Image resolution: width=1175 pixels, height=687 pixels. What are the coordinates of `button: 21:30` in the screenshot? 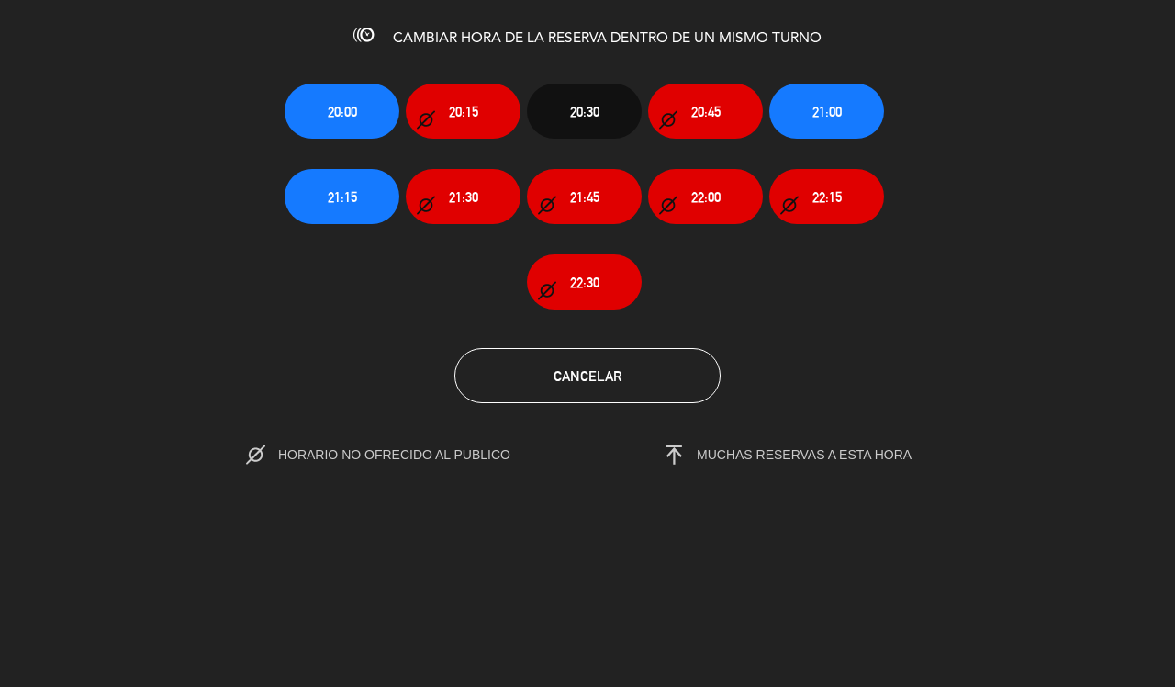 It's located at (463, 196).